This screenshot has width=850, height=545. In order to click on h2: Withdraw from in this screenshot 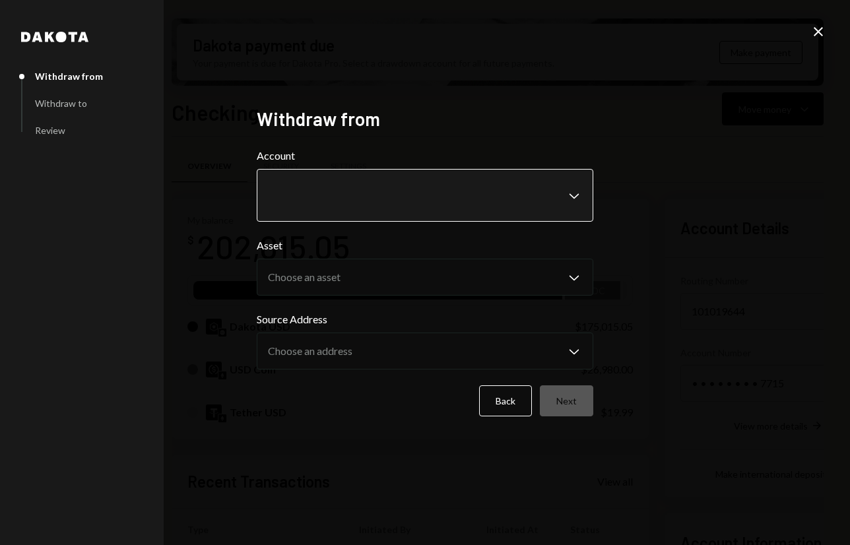, I will do `click(425, 119)`.